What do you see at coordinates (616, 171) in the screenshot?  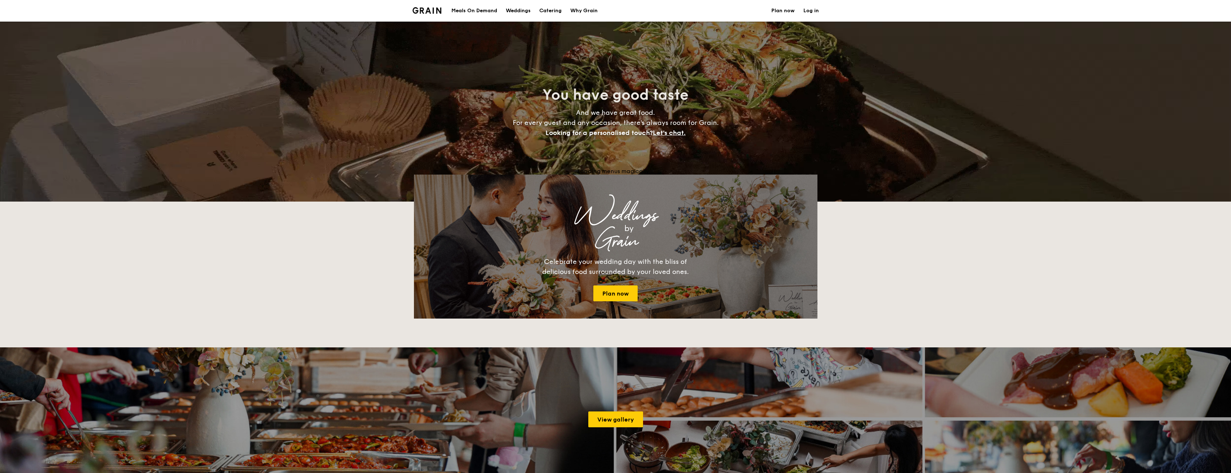 I see `div: Loading menus magically...` at bounding box center [616, 171].